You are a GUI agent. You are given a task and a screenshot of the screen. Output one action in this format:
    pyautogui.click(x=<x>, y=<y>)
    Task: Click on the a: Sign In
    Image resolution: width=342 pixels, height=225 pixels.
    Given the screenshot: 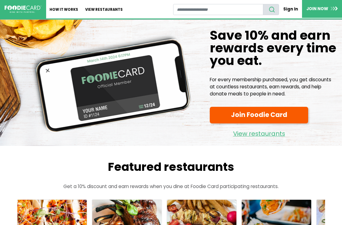 What is the action you would take?
    pyautogui.click(x=290, y=9)
    